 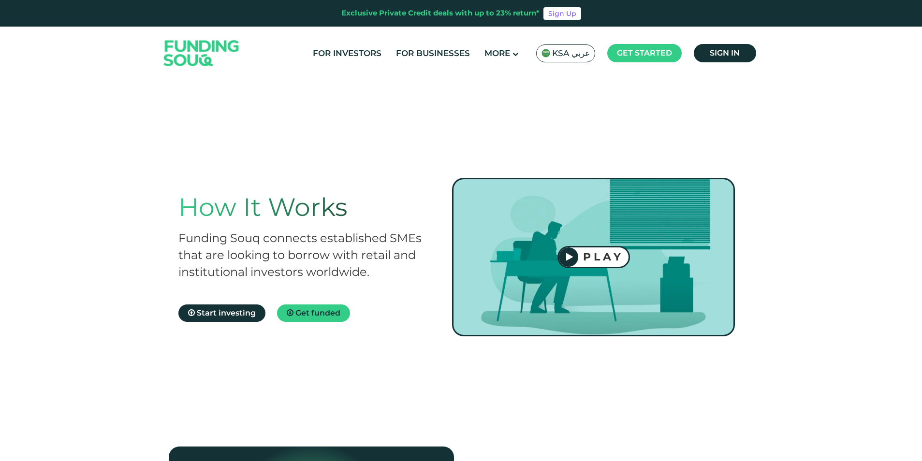 What do you see at coordinates (594, 257) in the screenshot?
I see `button: PLAY` at bounding box center [594, 257].